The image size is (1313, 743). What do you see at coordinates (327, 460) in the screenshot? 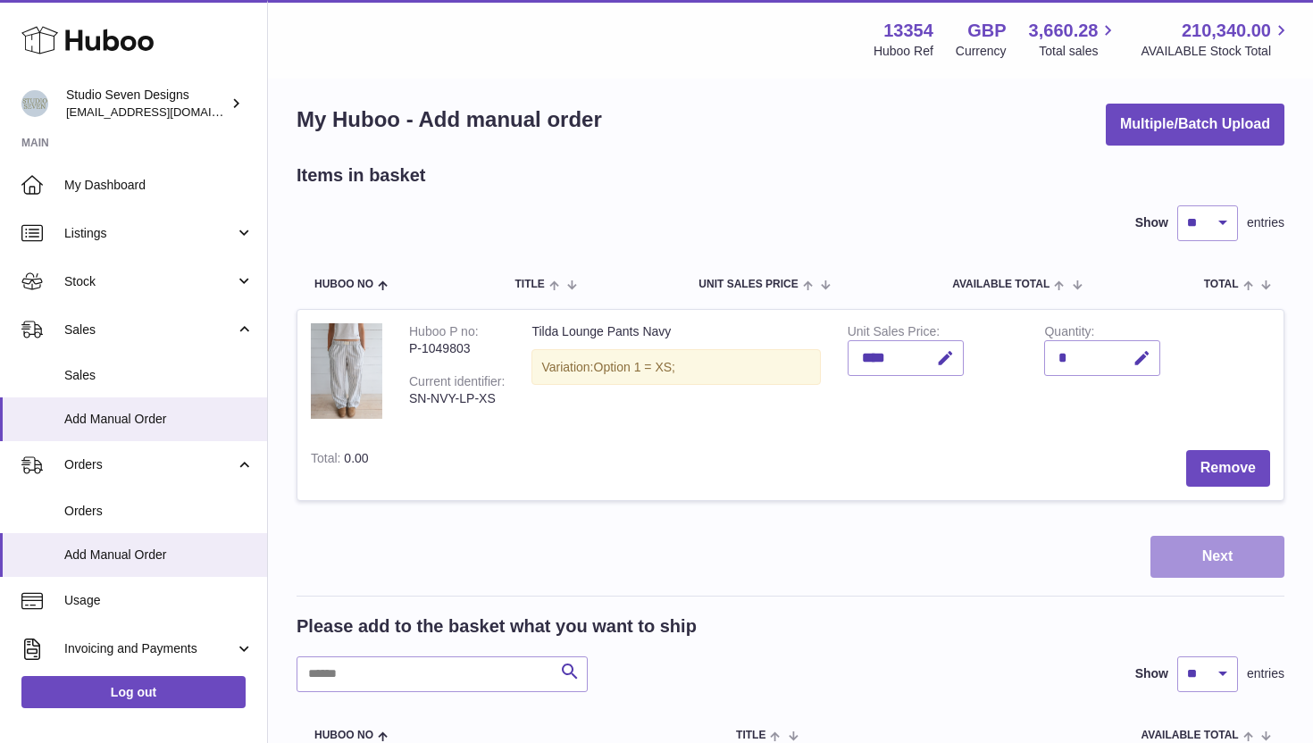
I see `label: Total` at bounding box center [327, 460].